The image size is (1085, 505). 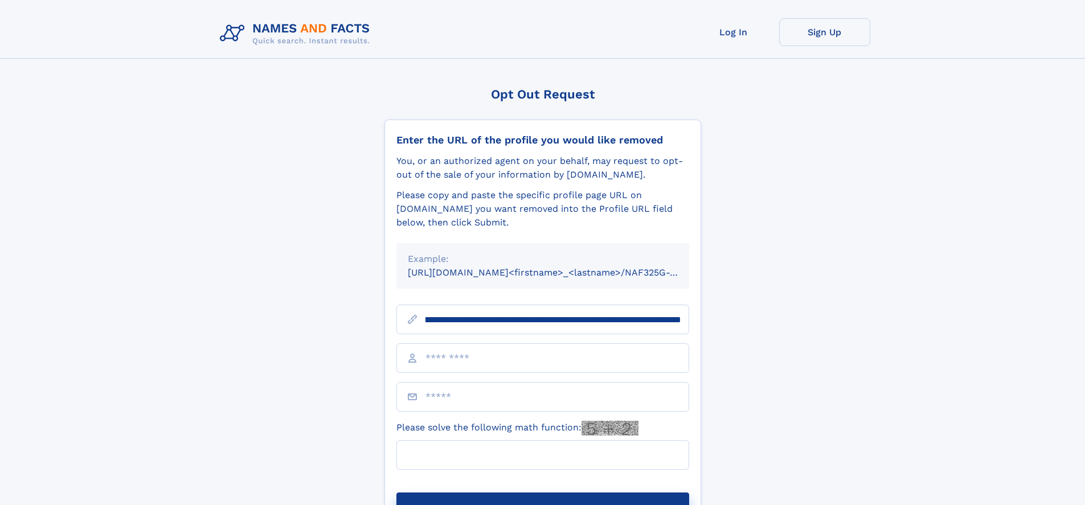 I want to click on div: Opt Out Request, so click(x=543, y=94).